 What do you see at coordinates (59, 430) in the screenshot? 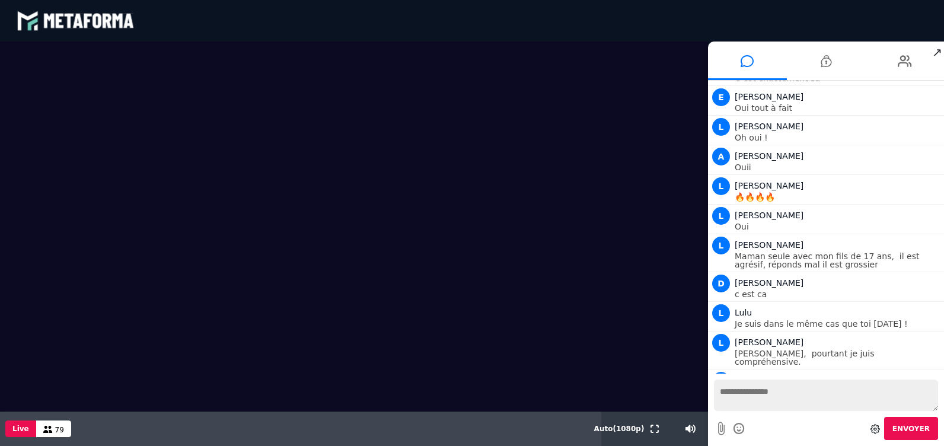
I see `span: 79` at bounding box center [59, 430].